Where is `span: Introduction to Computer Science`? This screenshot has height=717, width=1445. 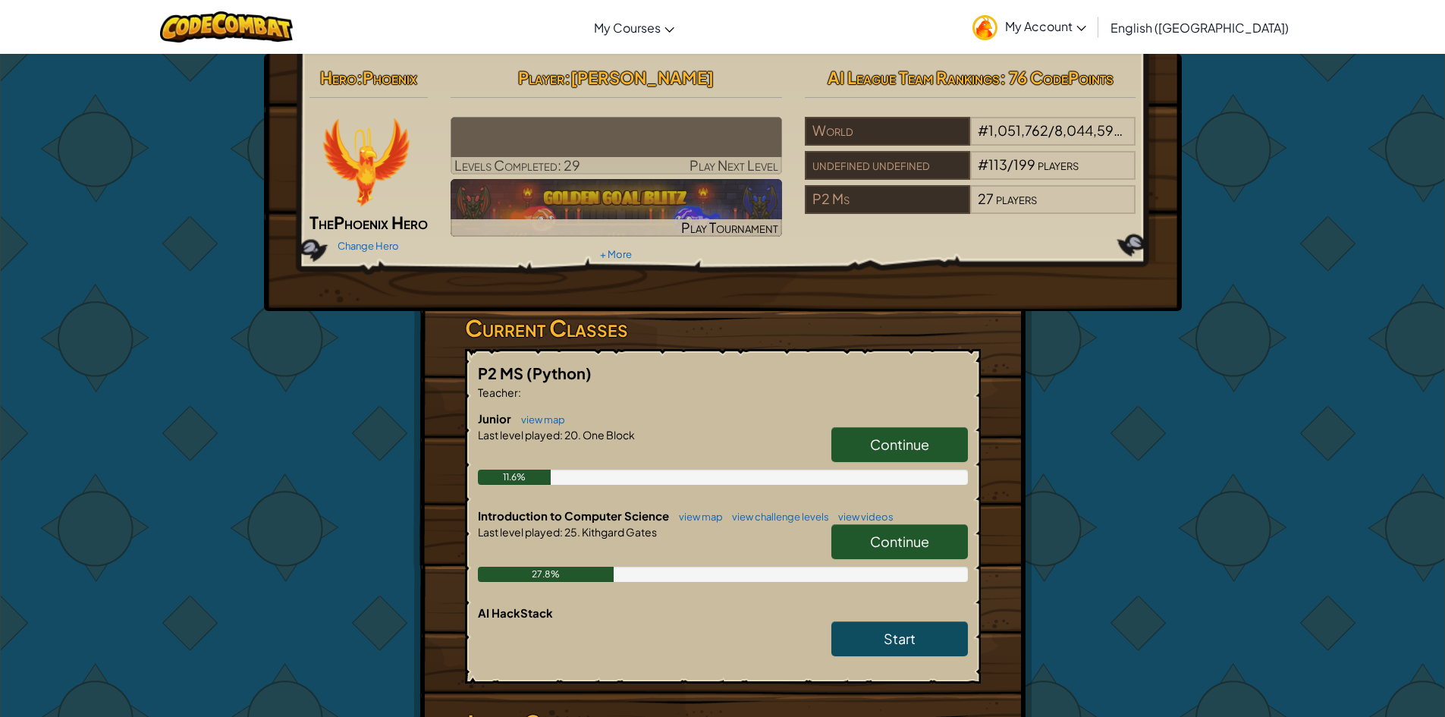 span: Introduction to Computer Science is located at coordinates (574, 515).